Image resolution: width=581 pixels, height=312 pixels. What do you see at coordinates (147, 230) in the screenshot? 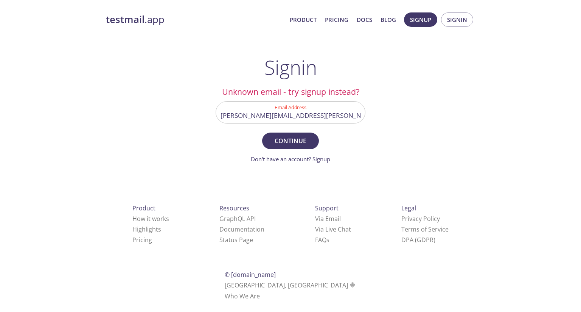
I see `a: Highlights` at bounding box center [147, 230].